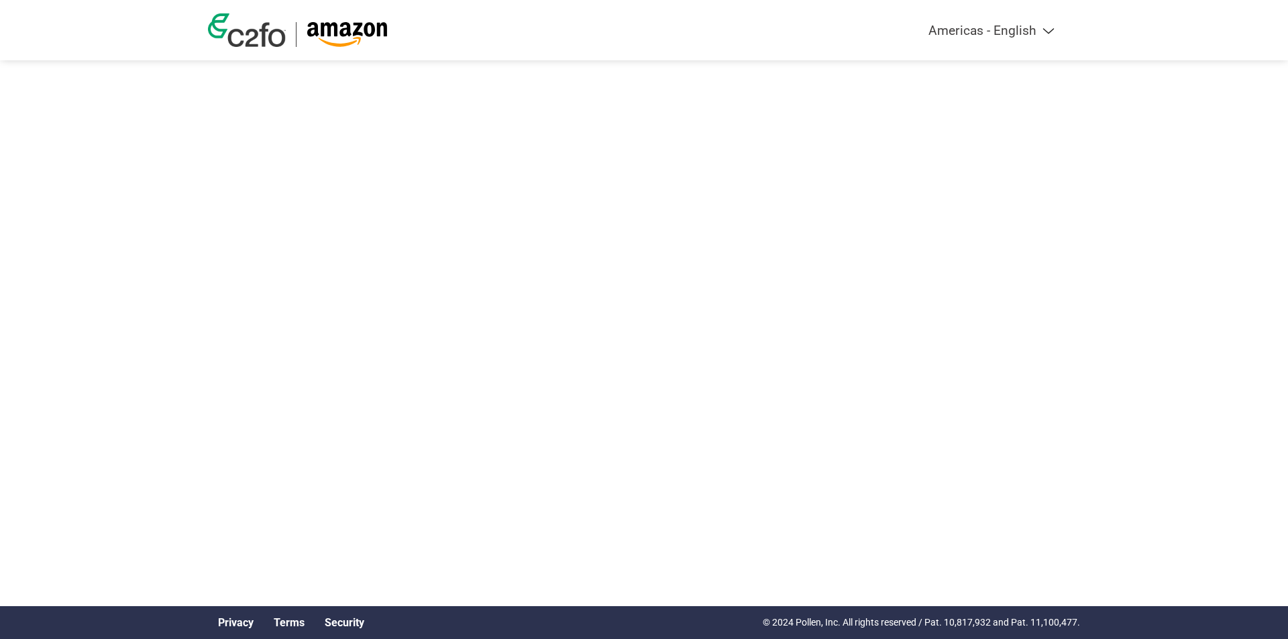 The width and height of the screenshot is (1288, 639). Describe the element at coordinates (344, 623) in the screenshot. I see `a: Security` at that location.